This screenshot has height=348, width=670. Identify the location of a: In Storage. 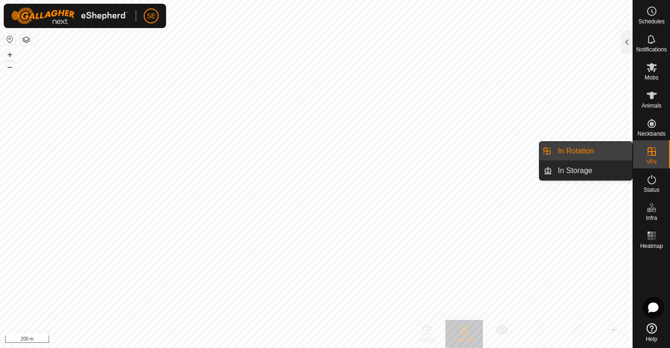
(592, 171).